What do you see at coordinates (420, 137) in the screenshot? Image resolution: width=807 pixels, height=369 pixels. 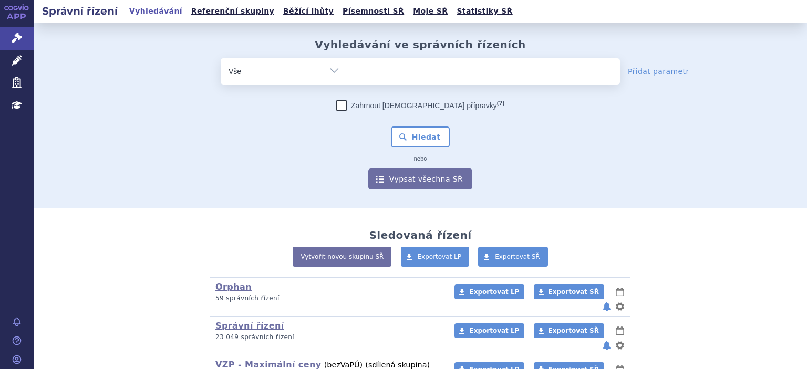 I see `button: Hledat` at bounding box center [420, 137].